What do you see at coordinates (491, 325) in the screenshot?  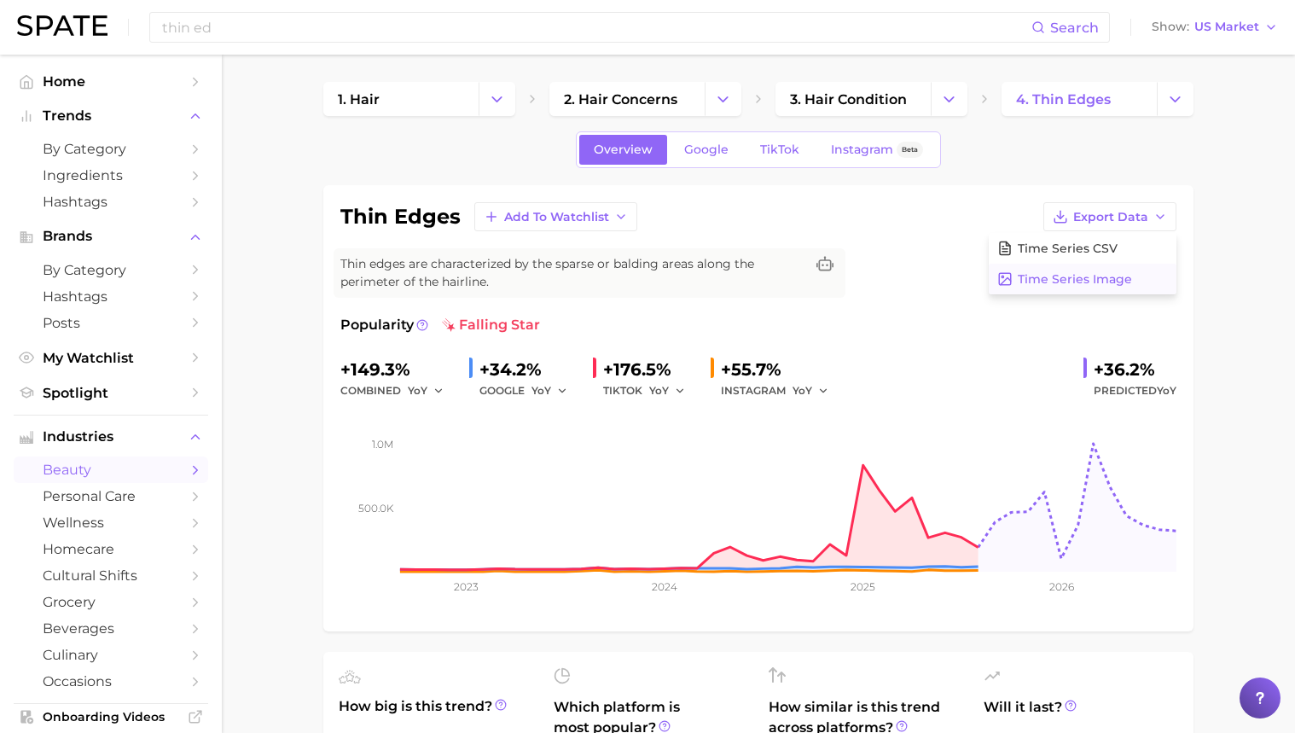 I see `span: falling star` at bounding box center [491, 325].